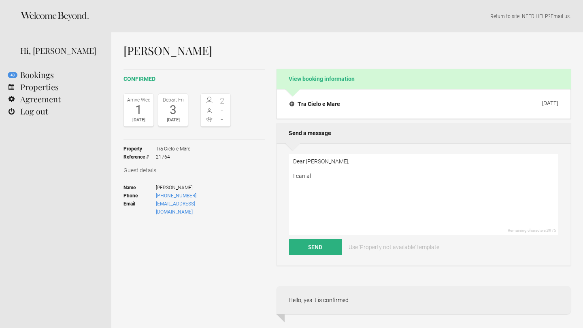  What do you see at coordinates (424, 79) in the screenshot?
I see `h2: View booking information` at bounding box center [424, 79].